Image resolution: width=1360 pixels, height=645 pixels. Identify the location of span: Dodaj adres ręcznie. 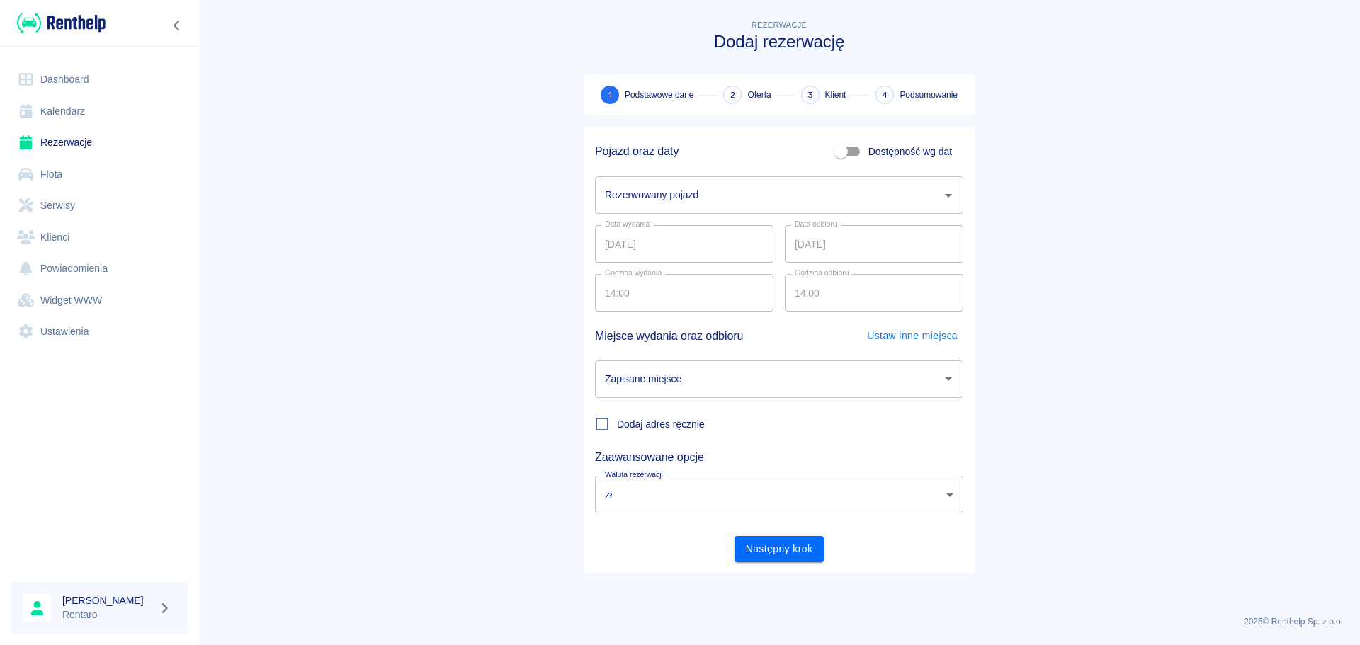
(661, 424).